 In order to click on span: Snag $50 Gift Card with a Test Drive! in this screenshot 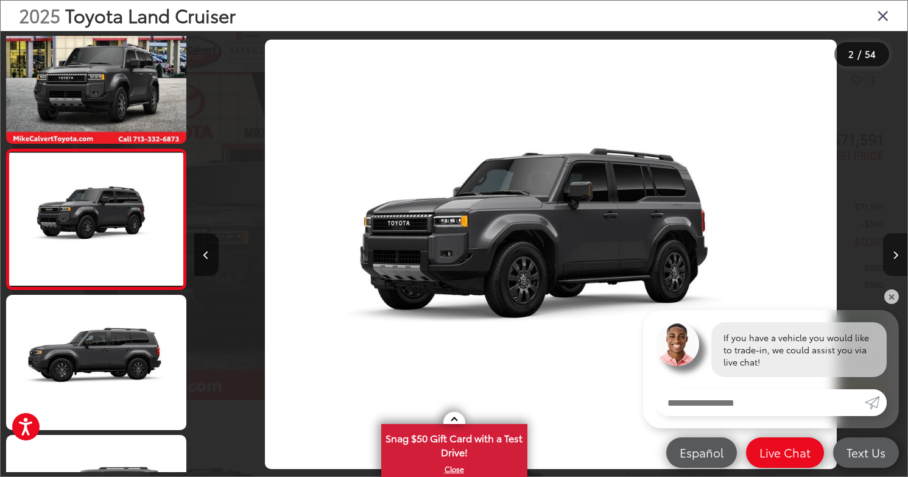, I will do `click(454, 443)`.